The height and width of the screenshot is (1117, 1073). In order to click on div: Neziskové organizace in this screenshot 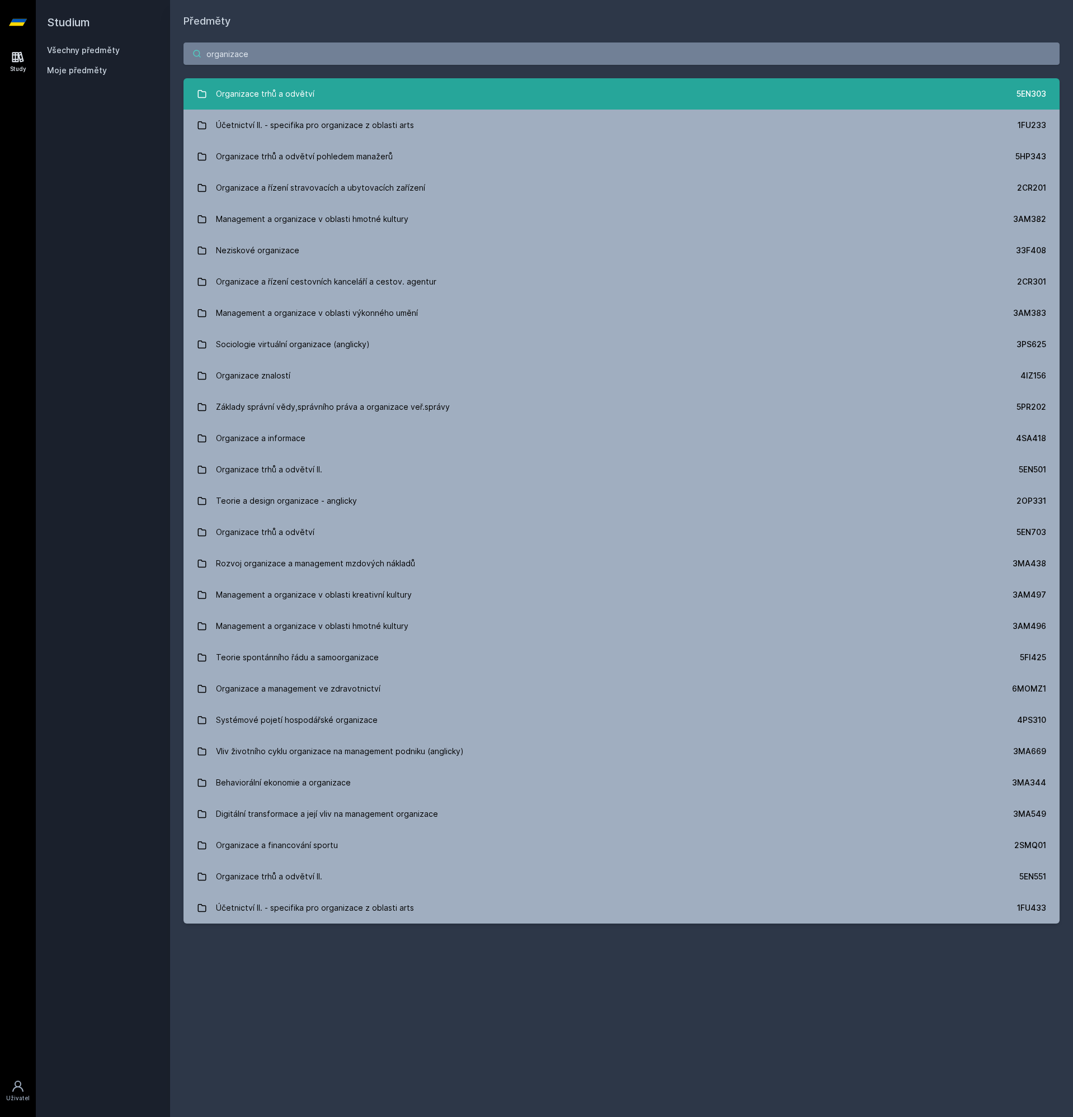, I will do `click(257, 251)`.